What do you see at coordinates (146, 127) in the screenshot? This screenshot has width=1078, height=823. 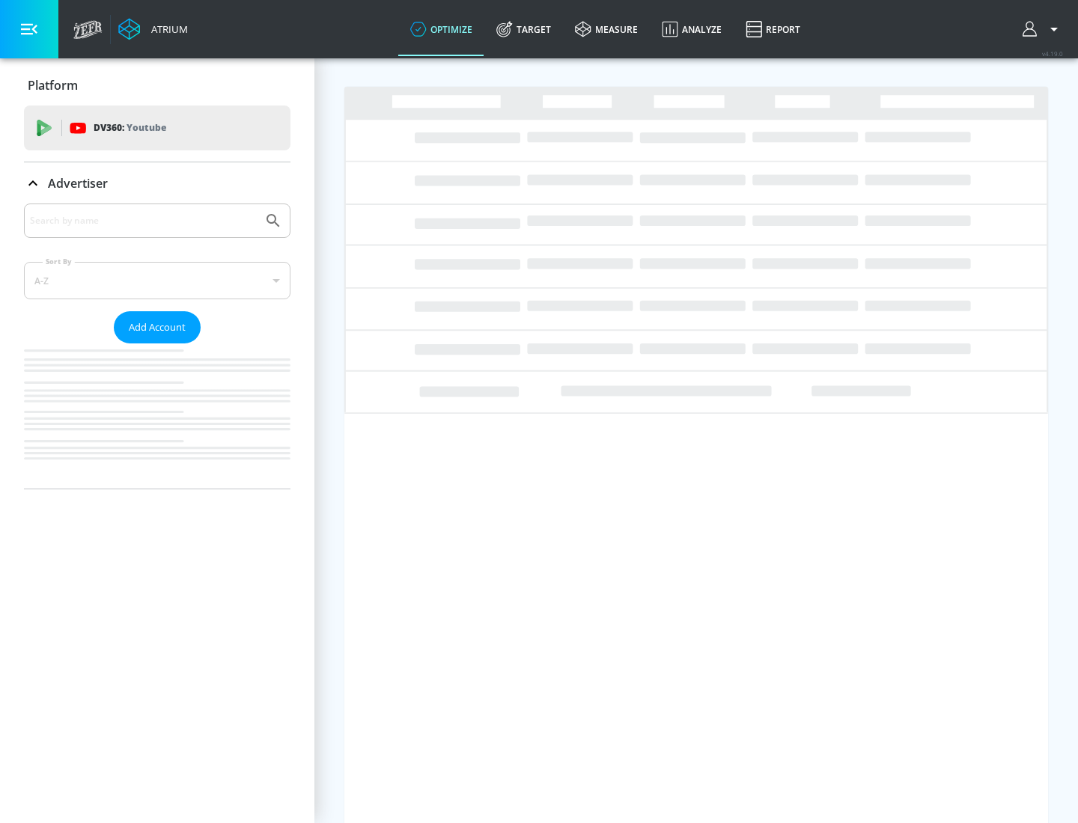 I see `p: Youtube` at bounding box center [146, 127].